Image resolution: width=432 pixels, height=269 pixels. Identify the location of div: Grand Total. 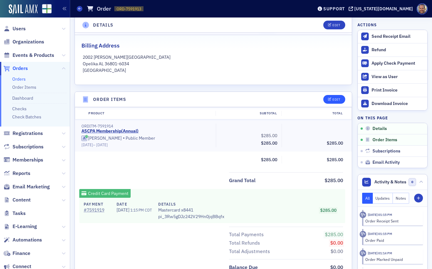
(242, 181).